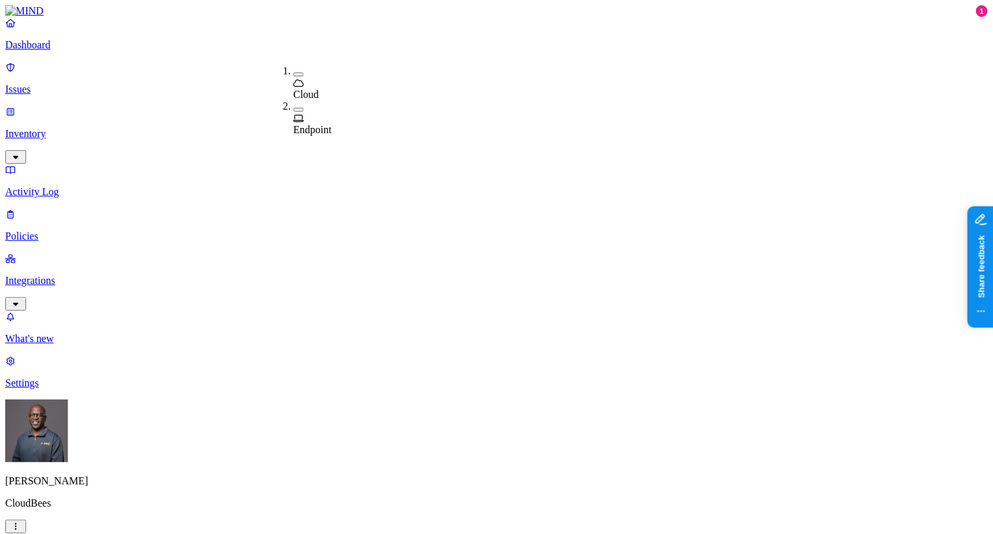 The width and height of the screenshot is (993, 534). I want to click on a: Issues, so click(497, 78).